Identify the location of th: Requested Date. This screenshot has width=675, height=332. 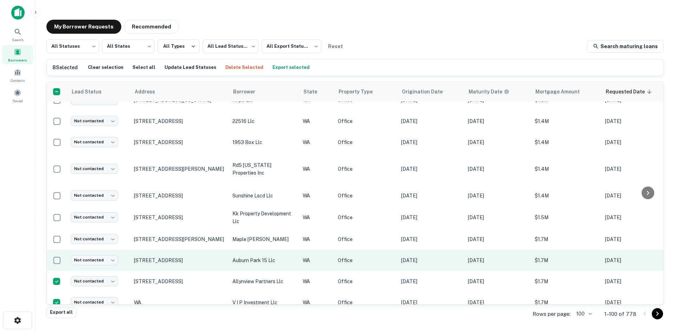
(635, 92).